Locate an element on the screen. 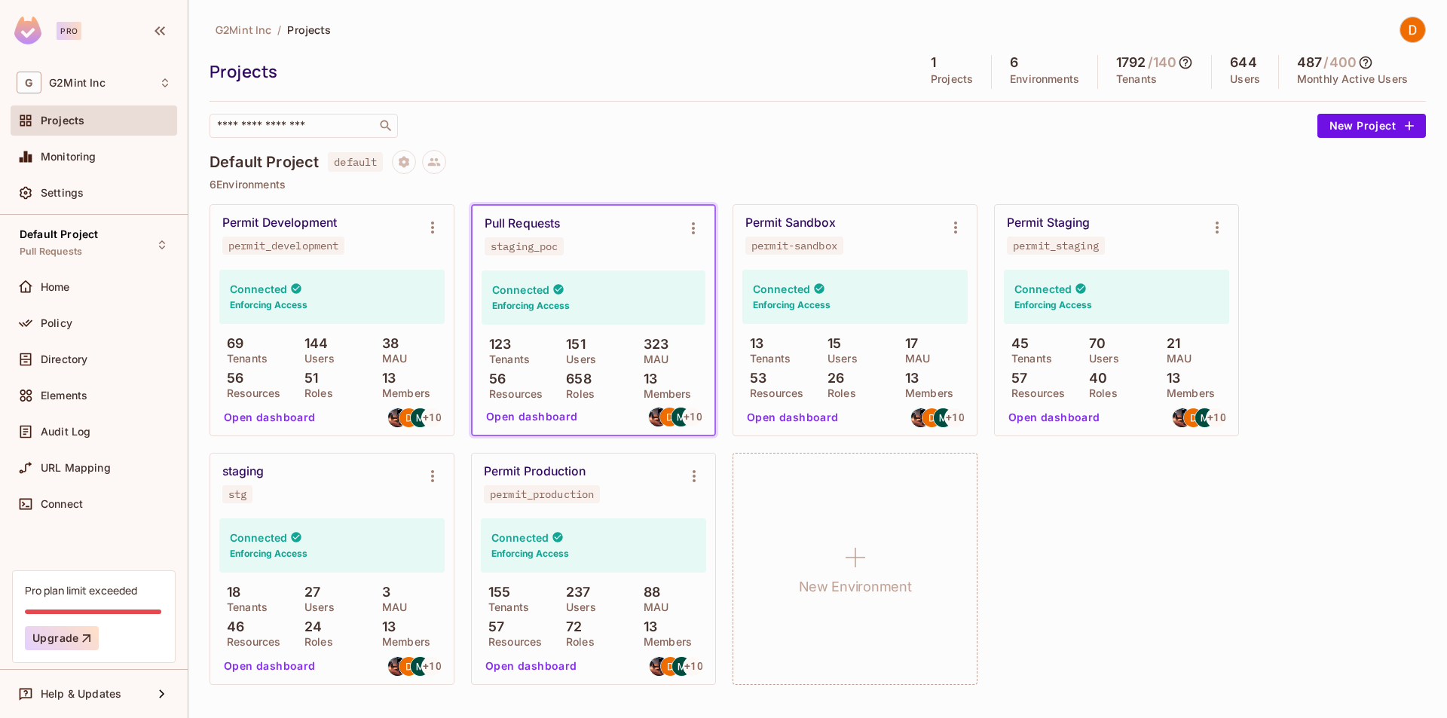 The height and width of the screenshot is (718, 1447). div: staging is located at coordinates (243, 472).